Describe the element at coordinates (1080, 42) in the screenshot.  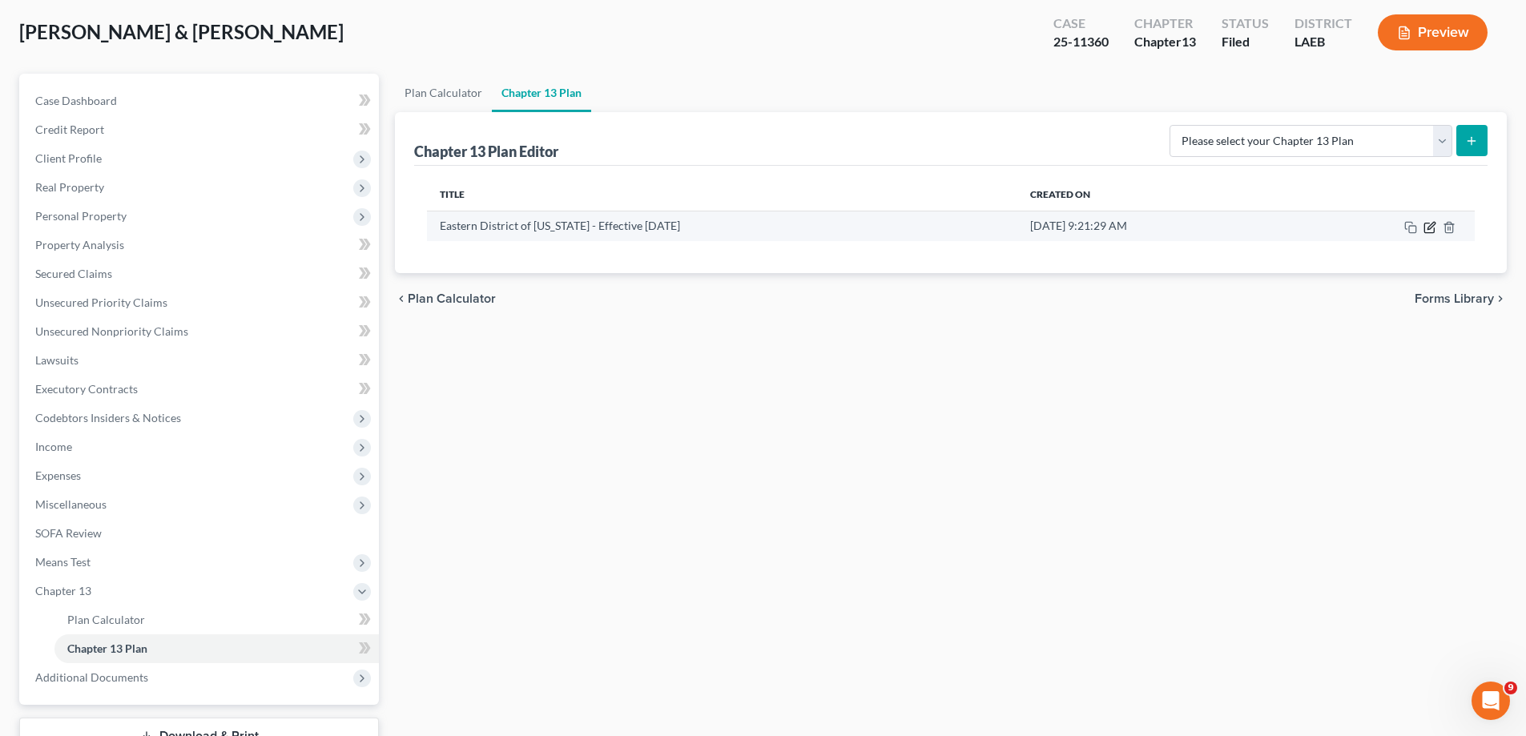
I see `div: 25-11360` at that location.